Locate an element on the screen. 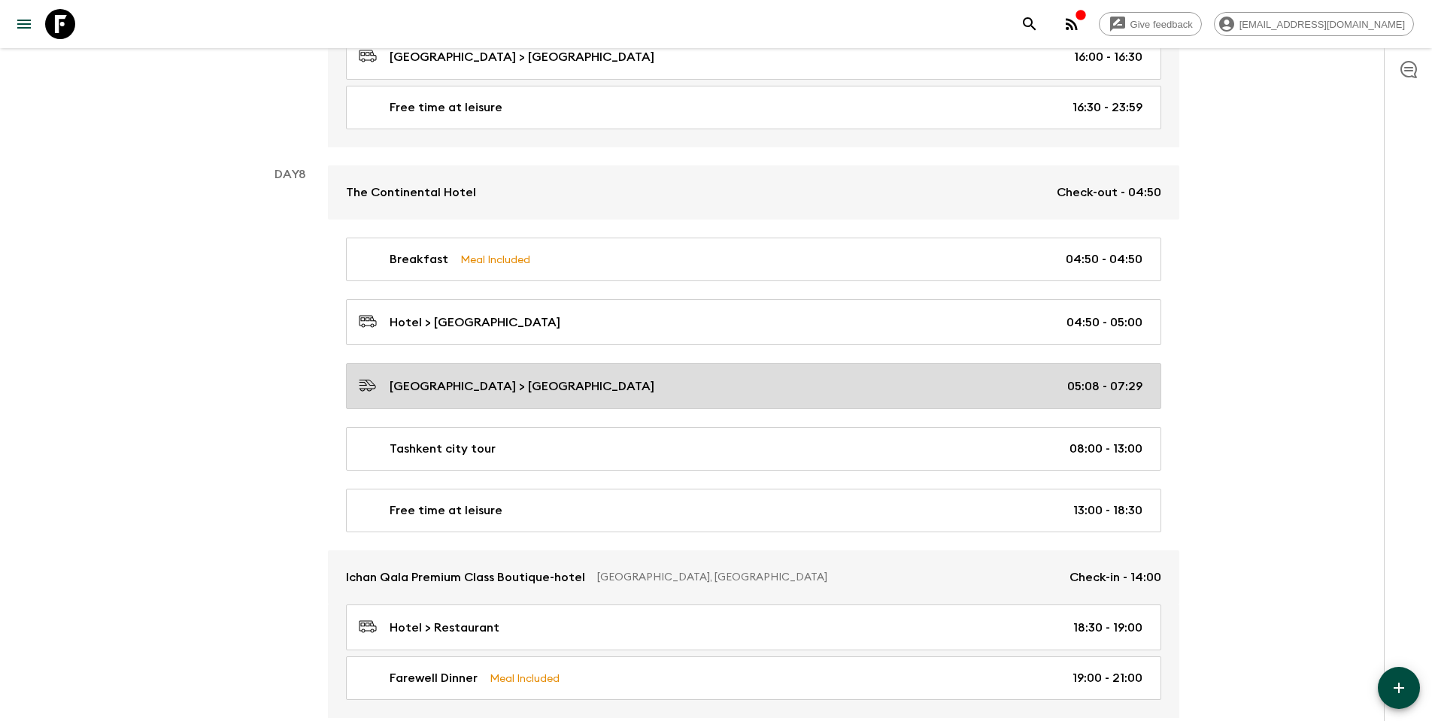 This screenshot has height=721, width=1432. p: 13:00 - 18:30 is located at coordinates (1108, 511).